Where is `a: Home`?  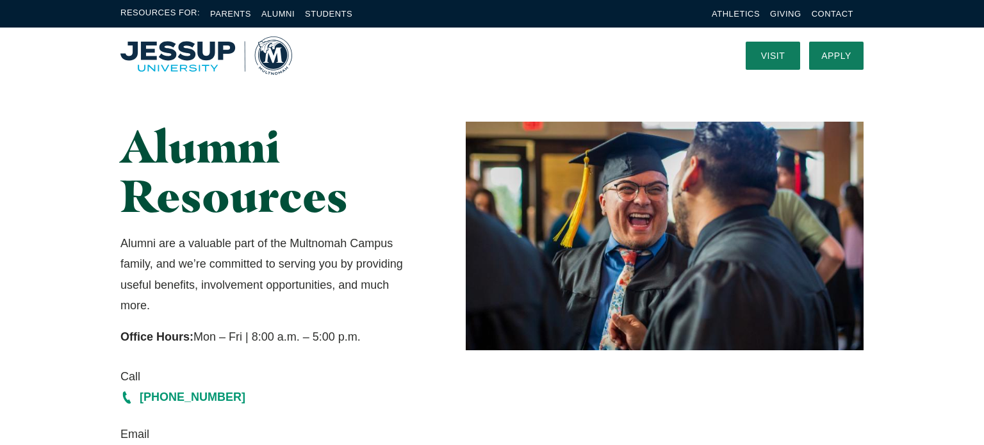 a: Home is located at coordinates (206, 56).